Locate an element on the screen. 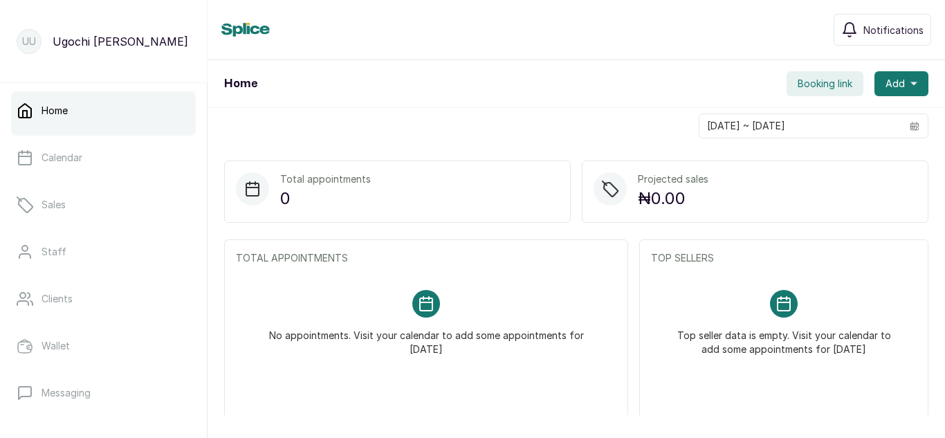  p: Messaging is located at coordinates (66, 393).